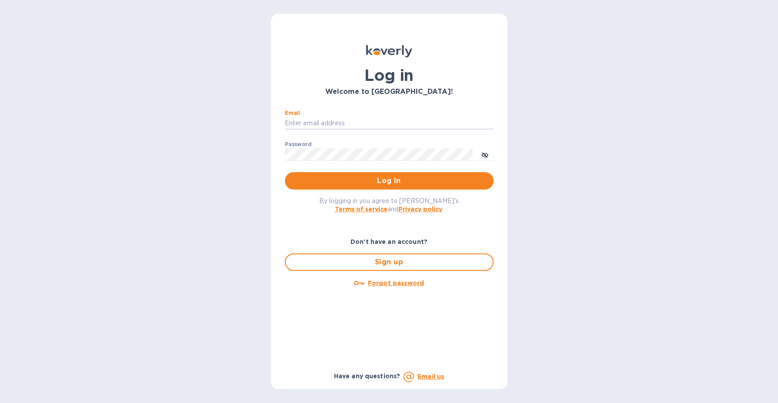 The width and height of the screenshot is (778, 403). What do you see at coordinates (420, 209) in the screenshot?
I see `a: Privacy policy` at bounding box center [420, 209].